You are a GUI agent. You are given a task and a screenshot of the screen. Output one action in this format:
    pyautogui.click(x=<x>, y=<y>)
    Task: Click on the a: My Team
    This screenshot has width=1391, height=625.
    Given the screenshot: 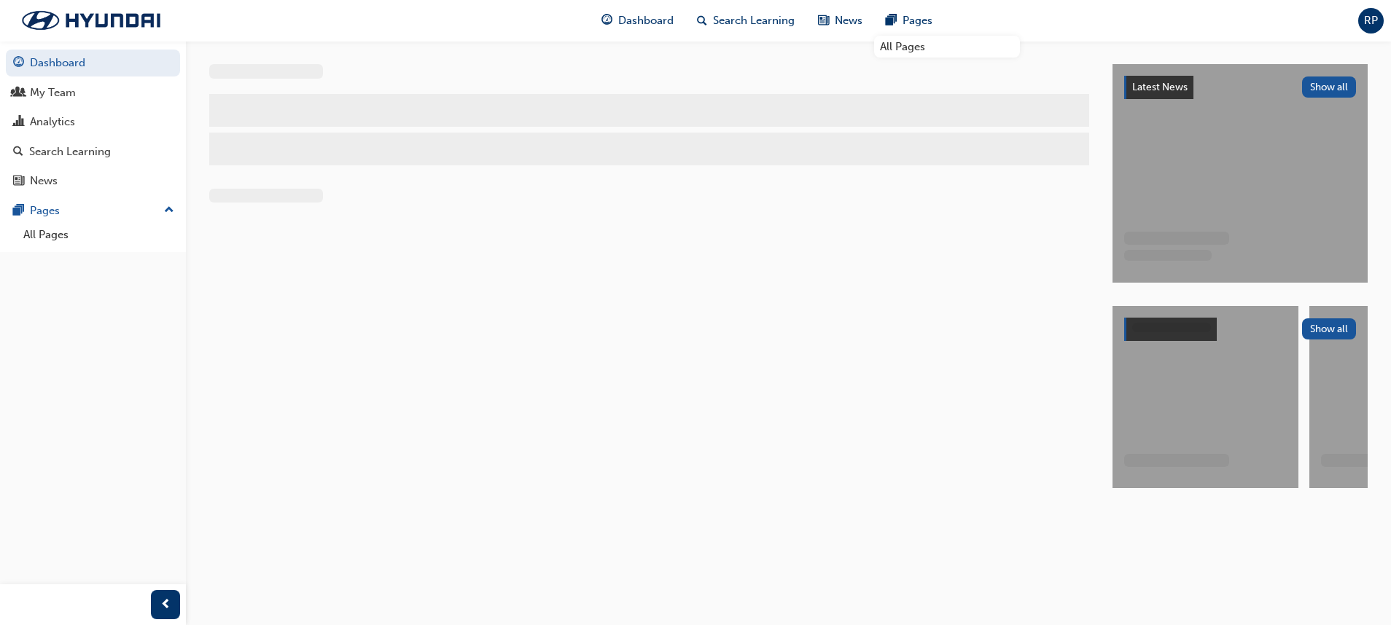 What is the action you would take?
    pyautogui.click(x=93, y=93)
    